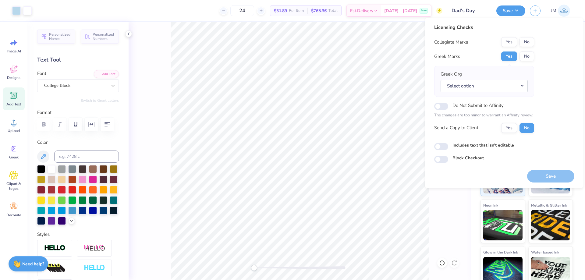  Describe the element at coordinates (33, 264) in the screenshot. I see `strong: Need help?` at that location.